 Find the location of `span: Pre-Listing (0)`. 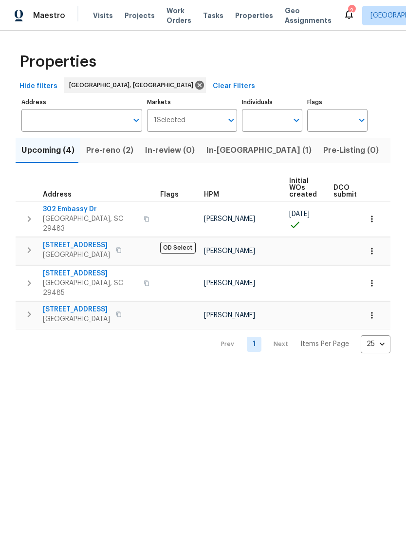

span: Pre-Listing (0) is located at coordinates (351, 150).